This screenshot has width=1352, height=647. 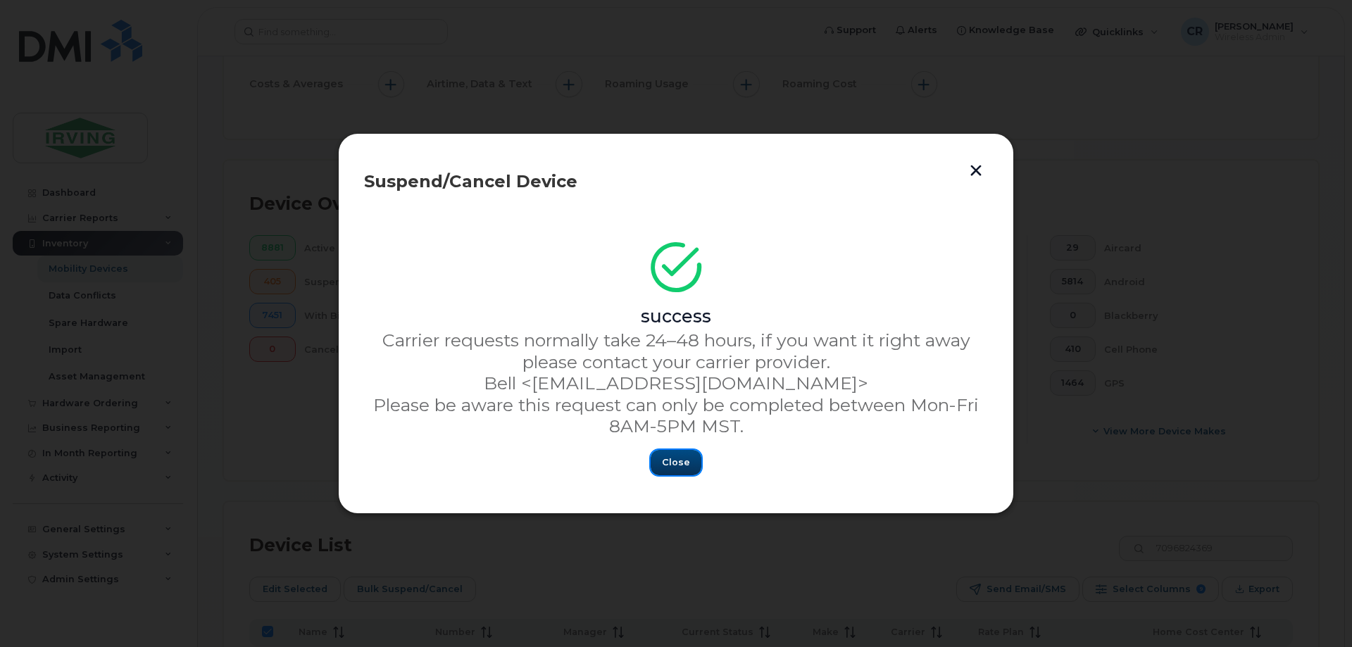 What do you see at coordinates (676, 351) in the screenshot?
I see `p: Carrier requests normally take 24–48 hours, if you want it right away please contact your carrier...` at bounding box center [676, 351].